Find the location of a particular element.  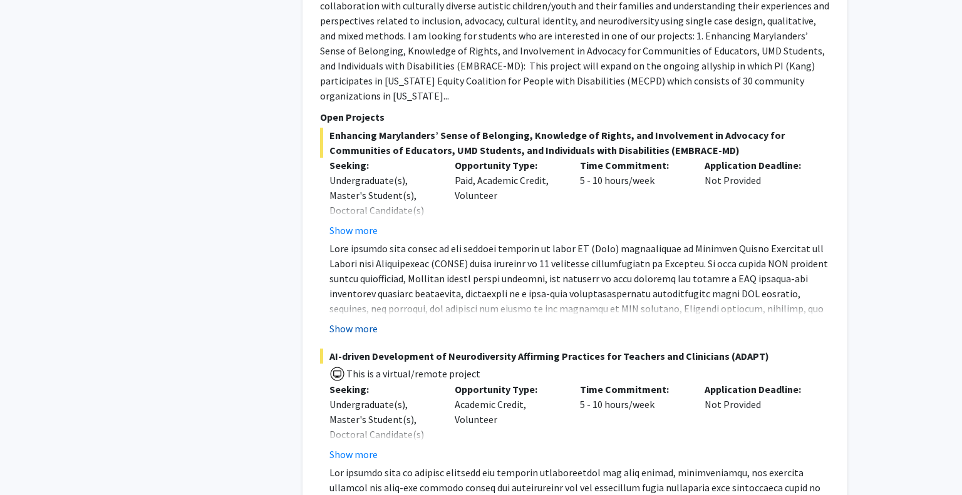

p: Open Projects is located at coordinates (575, 117).